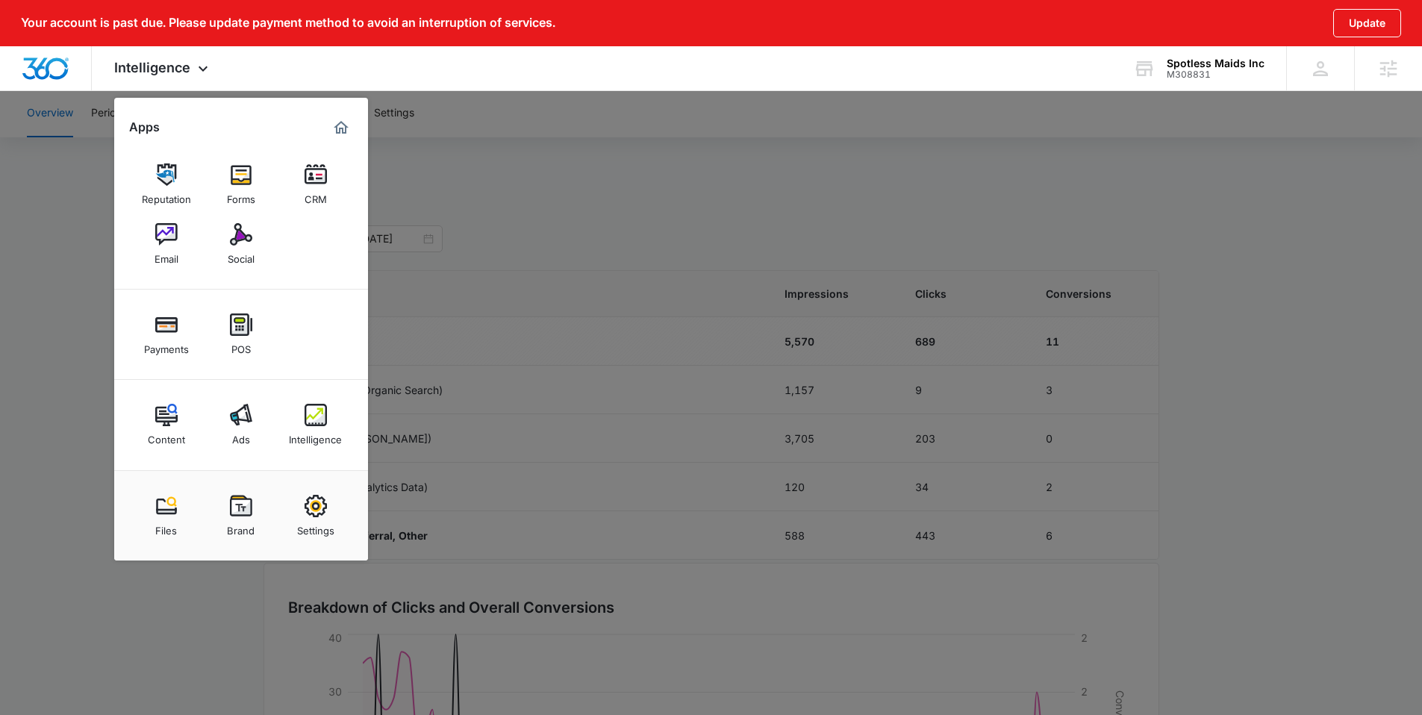 The image size is (1422, 715). I want to click on div: POS, so click(241, 346).